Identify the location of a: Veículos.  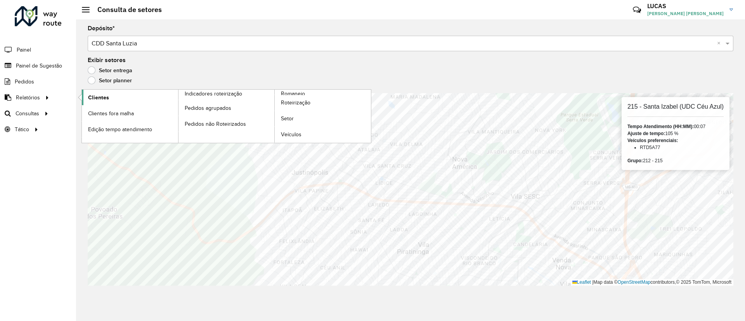
(323, 135).